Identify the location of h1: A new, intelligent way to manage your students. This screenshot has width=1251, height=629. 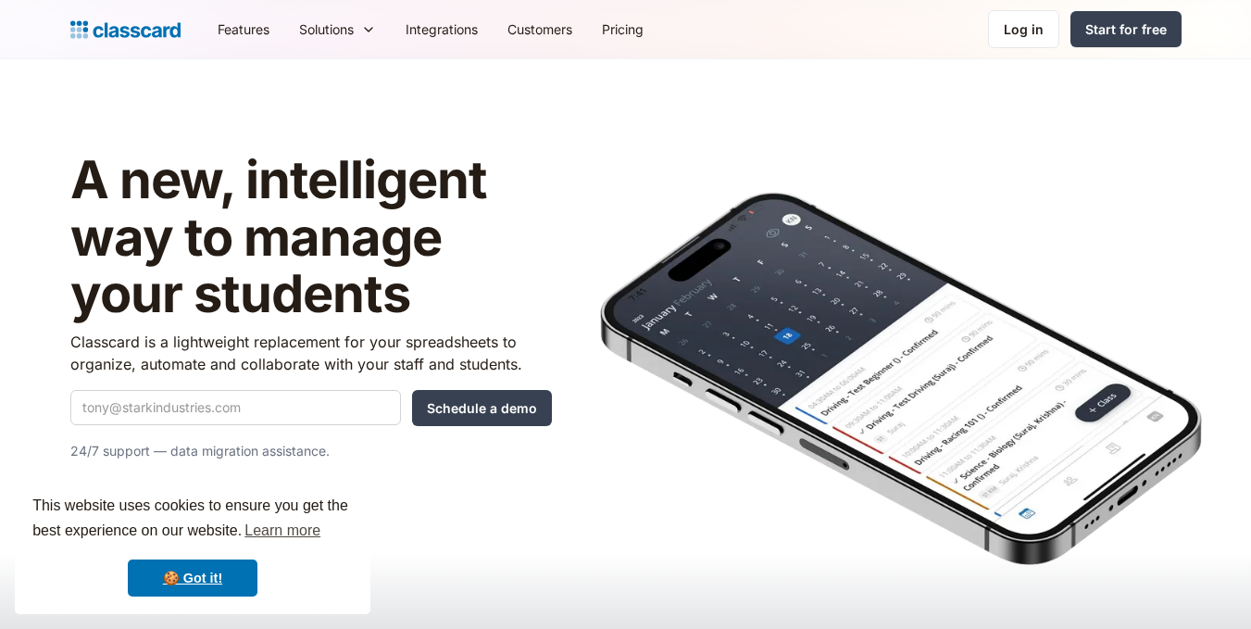
(311, 237).